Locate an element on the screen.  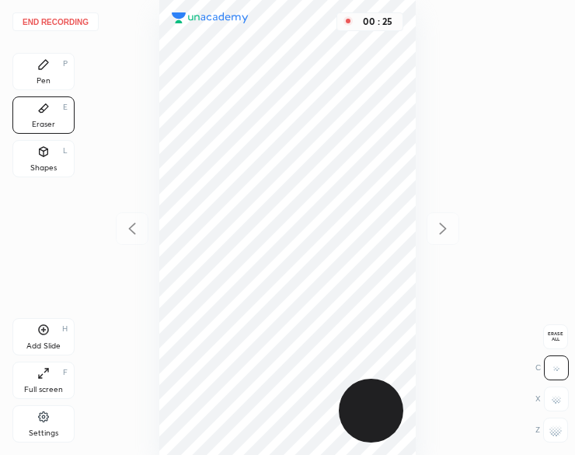
div: Full screen is located at coordinates (44, 390).